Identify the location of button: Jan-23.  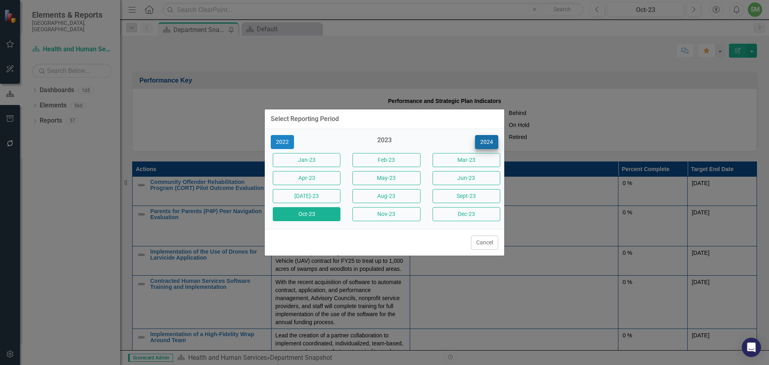
(306, 160).